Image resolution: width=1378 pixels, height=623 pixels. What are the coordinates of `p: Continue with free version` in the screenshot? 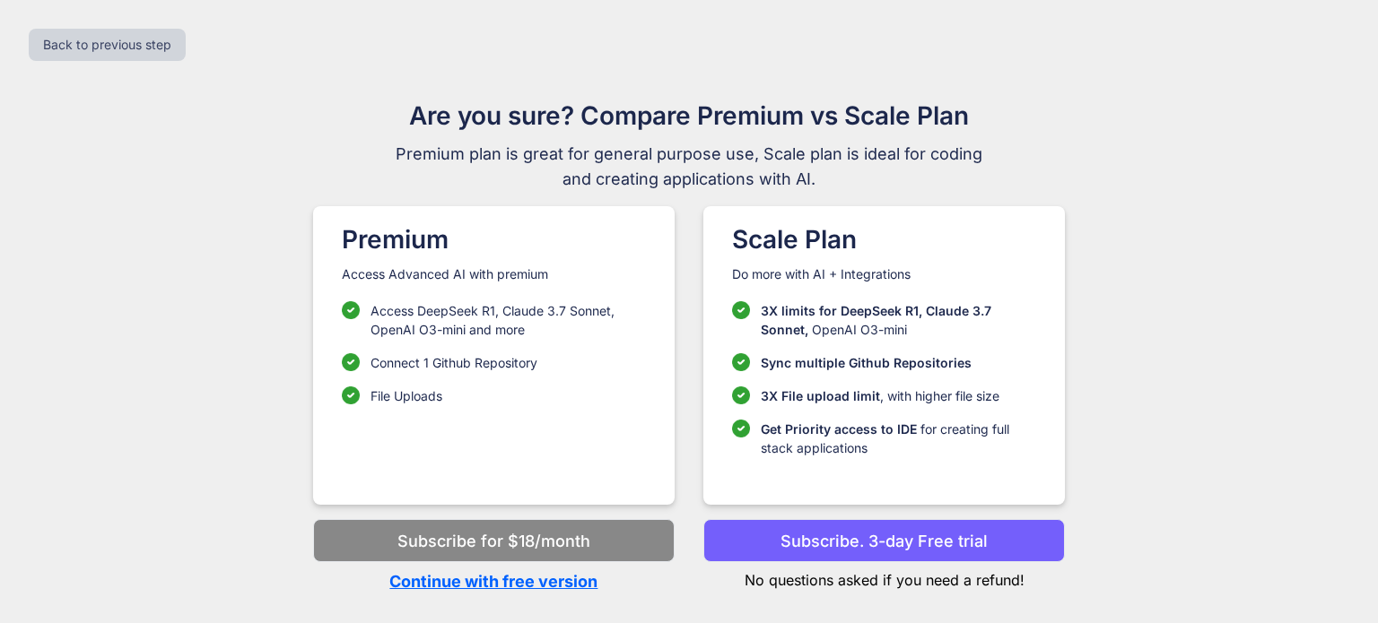 It's located at (493, 581).